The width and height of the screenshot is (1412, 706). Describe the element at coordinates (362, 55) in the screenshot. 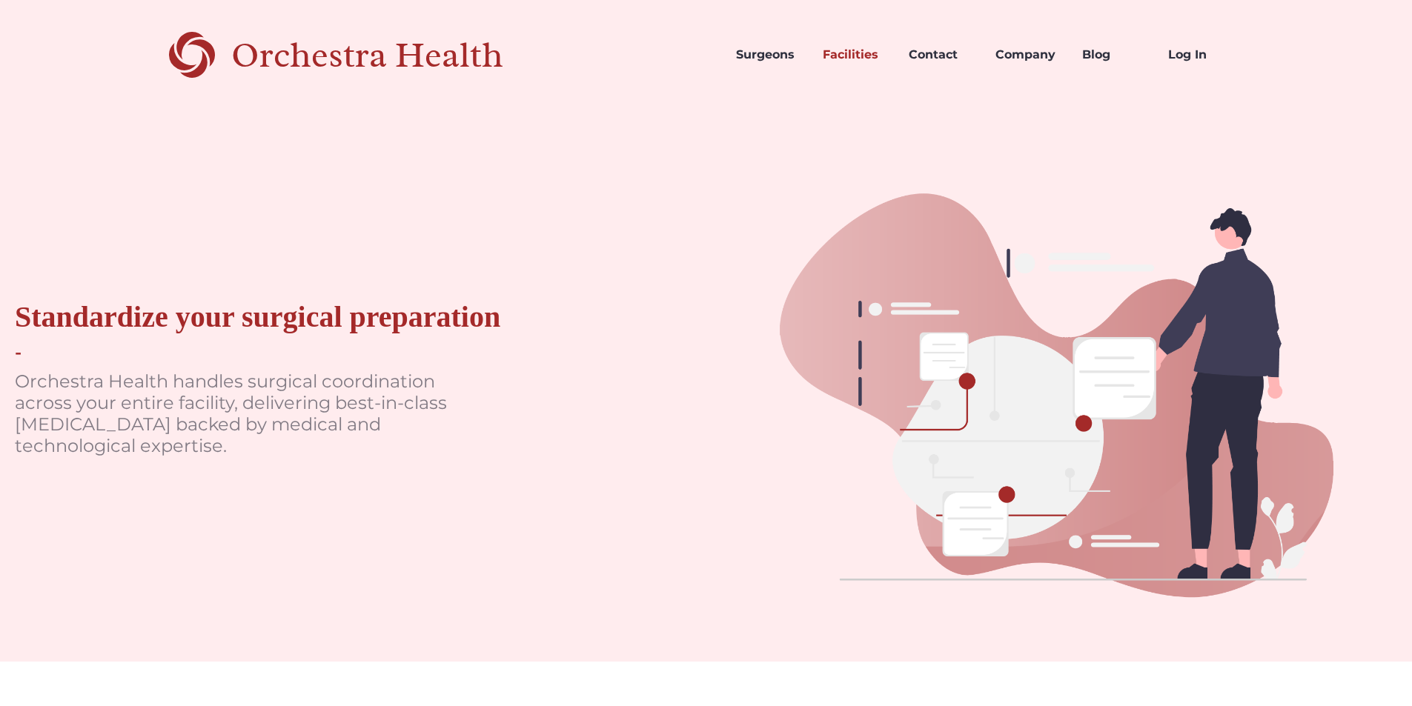

I see `a: home` at that location.